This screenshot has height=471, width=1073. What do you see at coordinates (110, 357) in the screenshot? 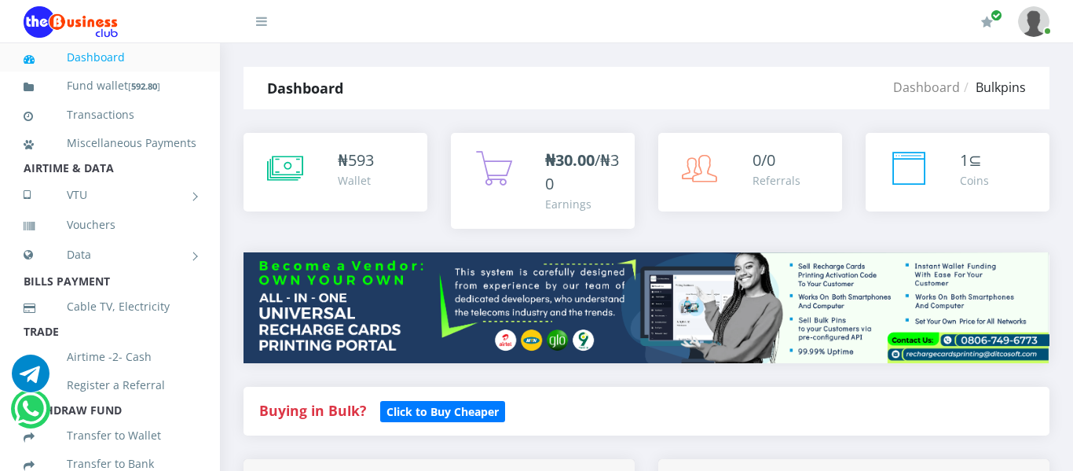
I see `a: Airtime -2- Cash` at bounding box center [110, 357].